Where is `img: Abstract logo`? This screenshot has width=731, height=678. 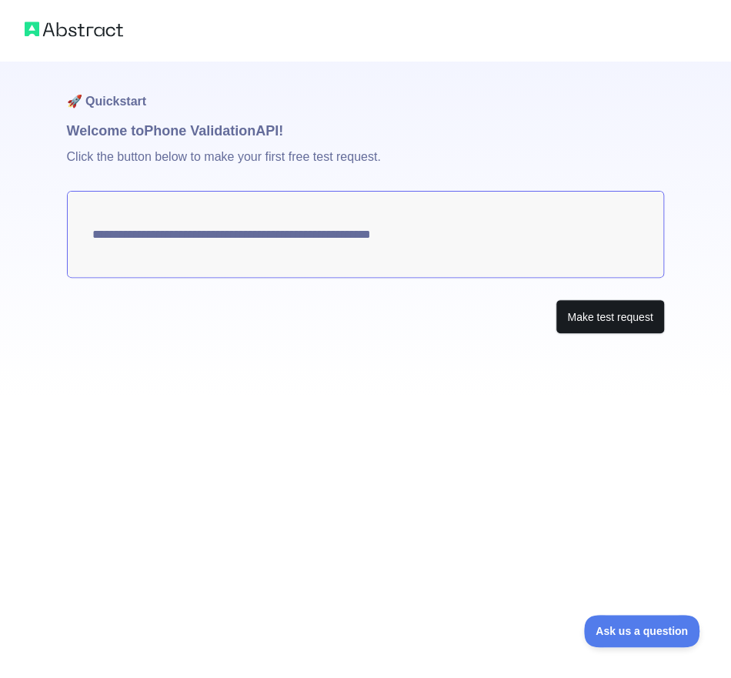
img: Abstract logo is located at coordinates (74, 29).